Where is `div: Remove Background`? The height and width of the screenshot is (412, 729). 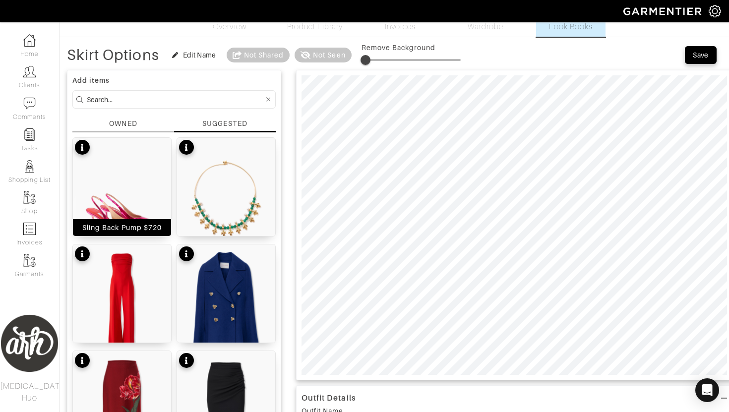
div: Remove Background is located at coordinates (411, 48).